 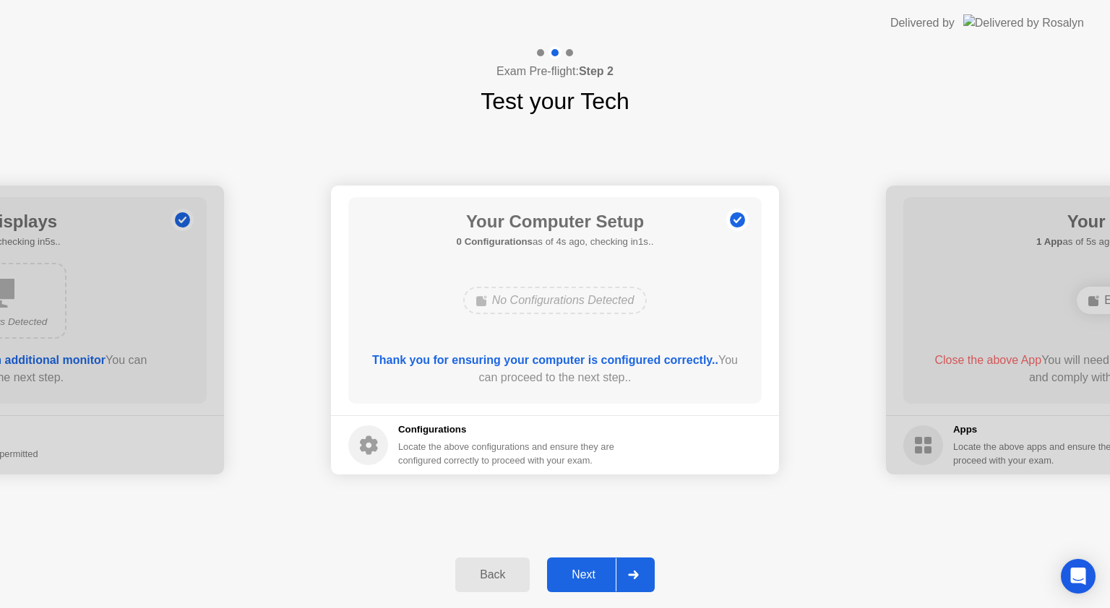 I want to click on div: Open Intercom Messenger, so click(x=1078, y=577).